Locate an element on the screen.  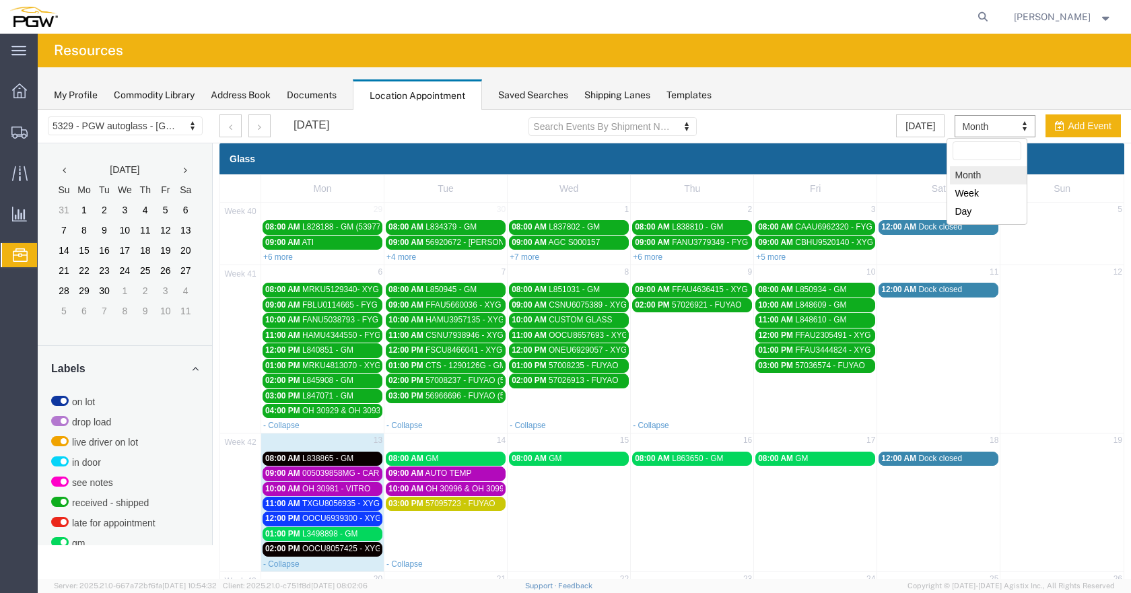
img: logo is located at coordinates (34, 17).